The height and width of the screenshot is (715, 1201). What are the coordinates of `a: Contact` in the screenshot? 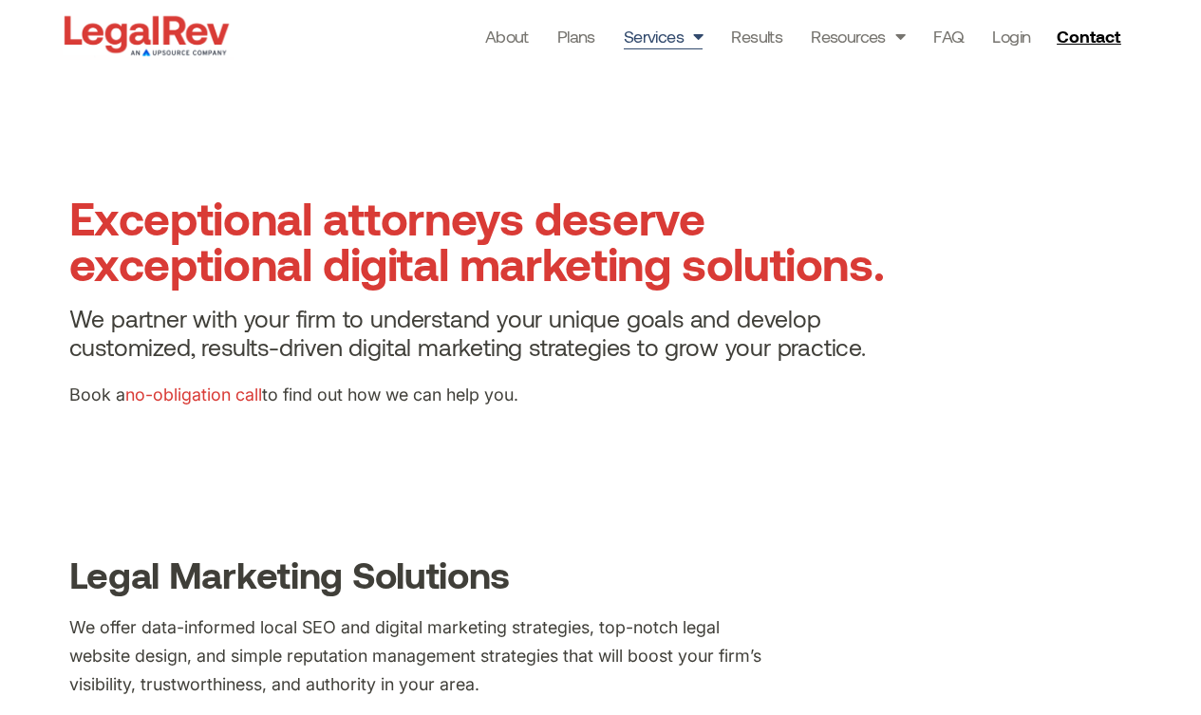 It's located at (1091, 36).